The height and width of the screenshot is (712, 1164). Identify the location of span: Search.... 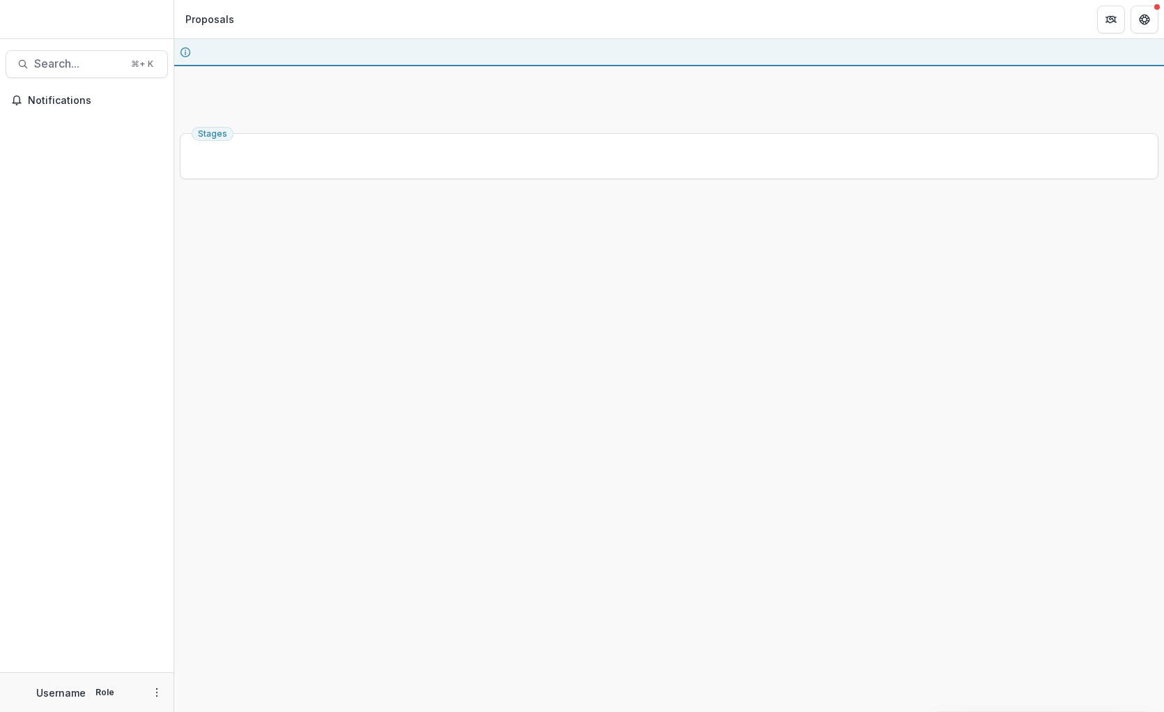
(78, 63).